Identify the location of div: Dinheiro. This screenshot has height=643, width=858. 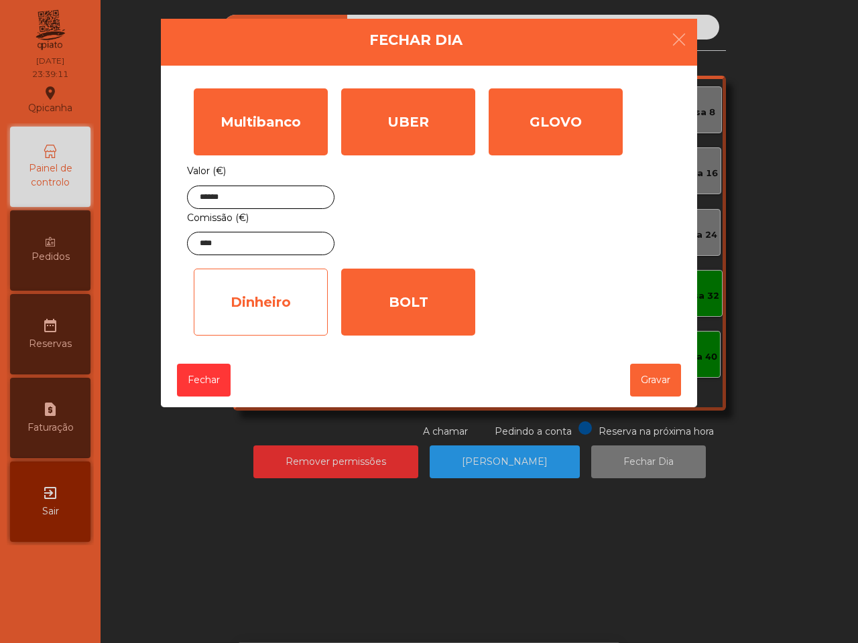
(261, 302).